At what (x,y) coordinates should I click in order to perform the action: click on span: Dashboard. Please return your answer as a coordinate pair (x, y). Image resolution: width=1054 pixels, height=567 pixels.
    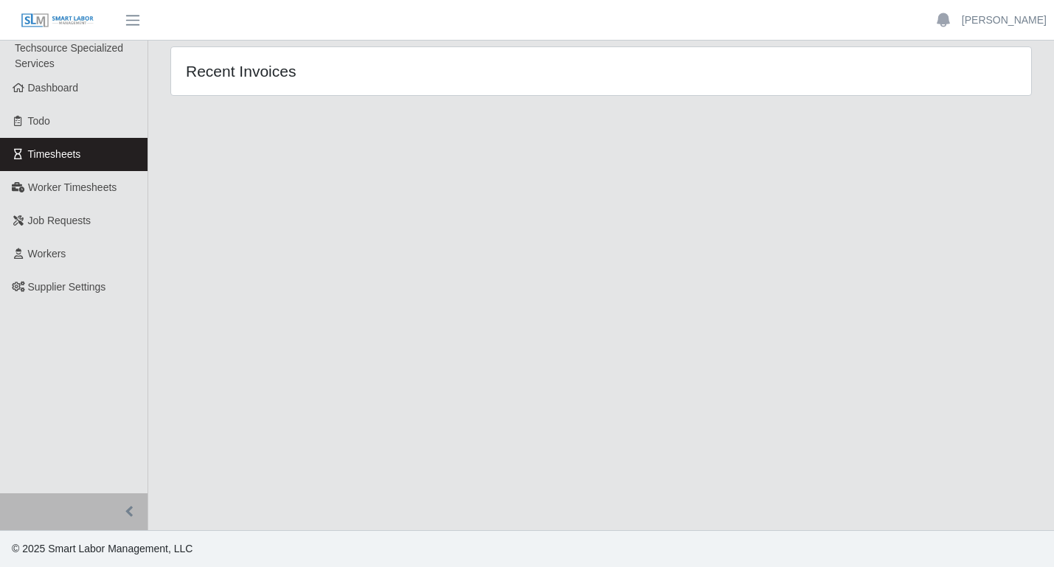
    Looking at the image, I should click on (53, 88).